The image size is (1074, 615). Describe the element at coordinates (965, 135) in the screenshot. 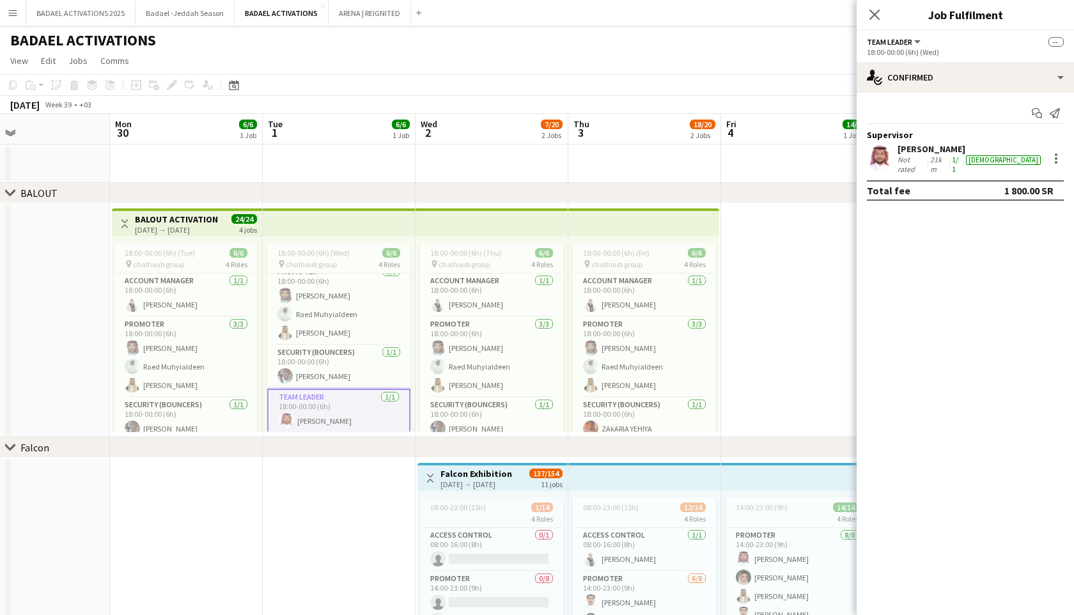

I see `div: Supervisor` at that location.